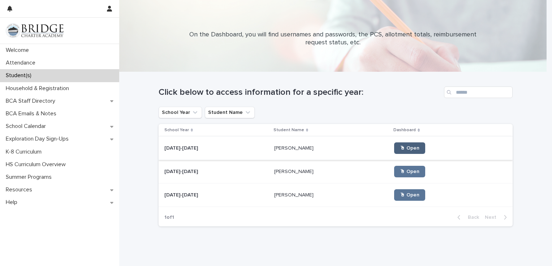  What do you see at coordinates (30, 177) in the screenshot?
I see `p: Summer Programs` at bounding box center [30, 177].